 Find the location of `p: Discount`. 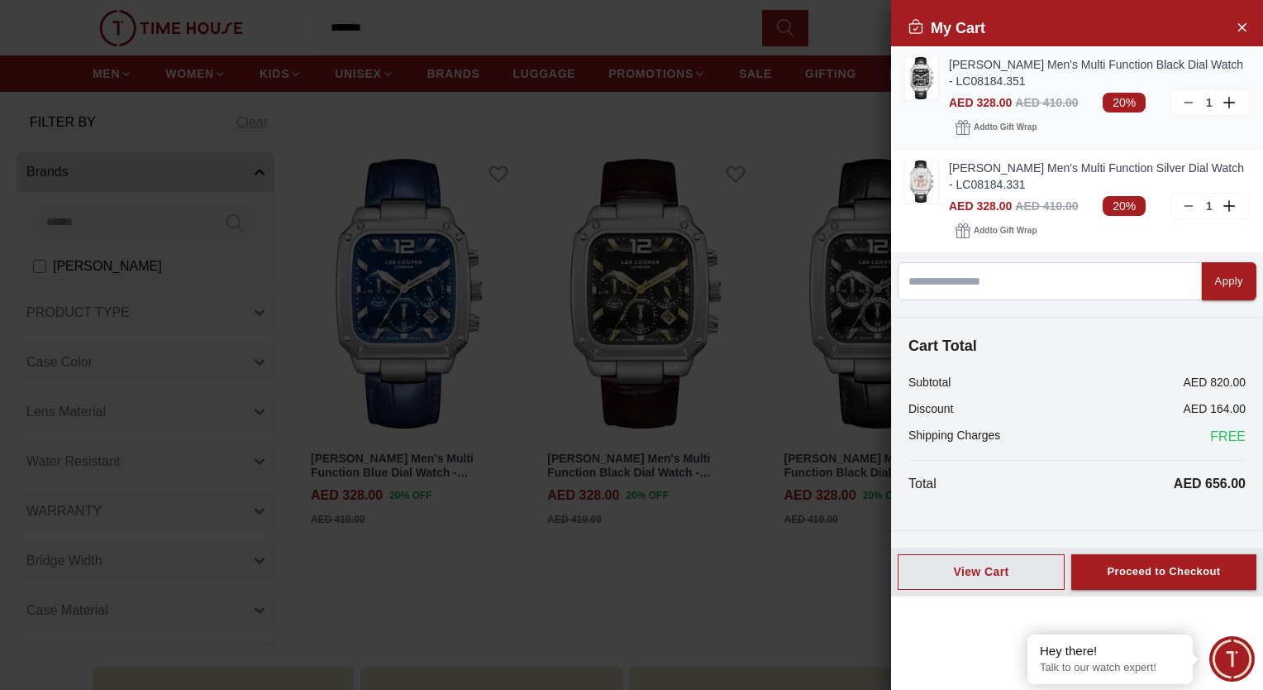

p: Discount is located at coordinates (931, 408).